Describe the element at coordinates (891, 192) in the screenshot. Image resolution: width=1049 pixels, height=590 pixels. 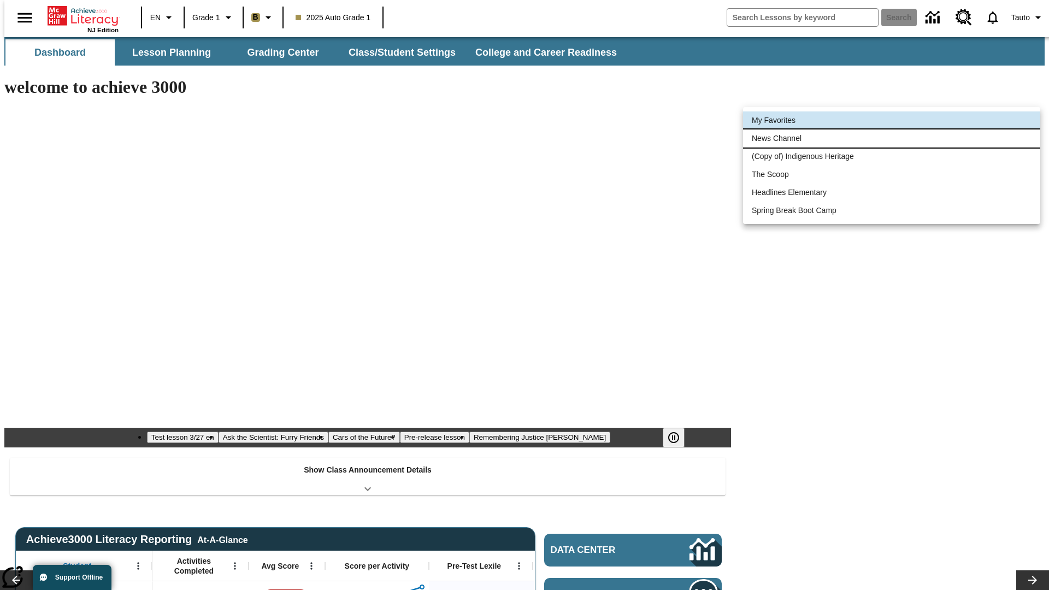
I see `li: Headlines Elementary` at that location.